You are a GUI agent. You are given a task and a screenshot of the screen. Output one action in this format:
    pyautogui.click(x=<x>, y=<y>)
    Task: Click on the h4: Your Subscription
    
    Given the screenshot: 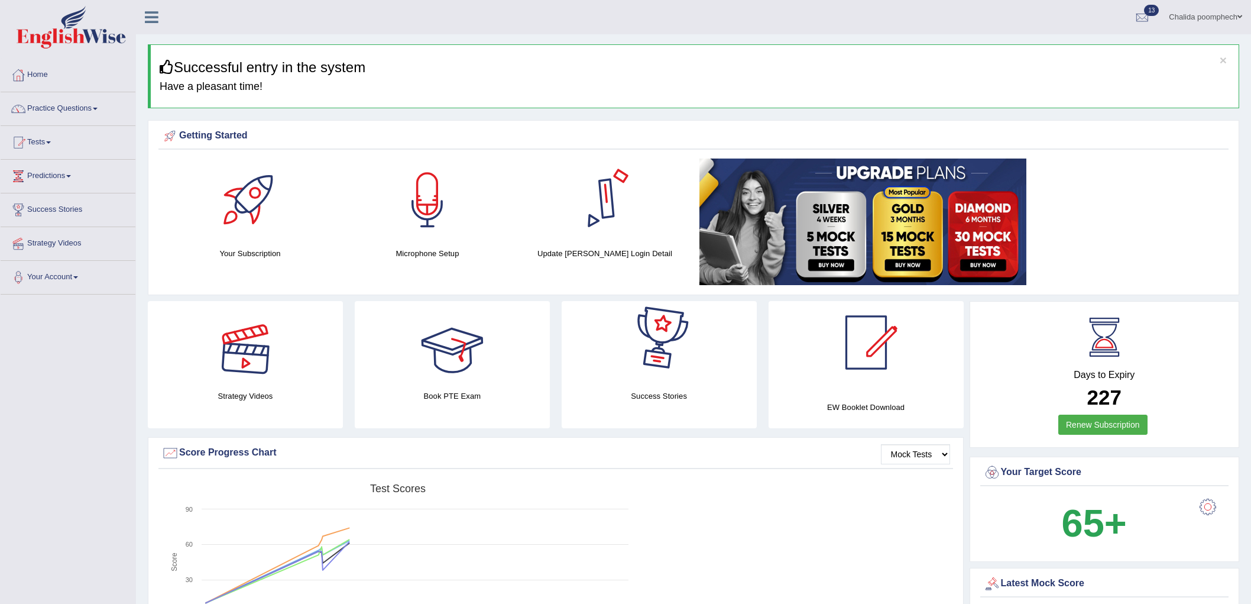 What is the action you would take?
    pyautogui.click(x=250, y=253)
    